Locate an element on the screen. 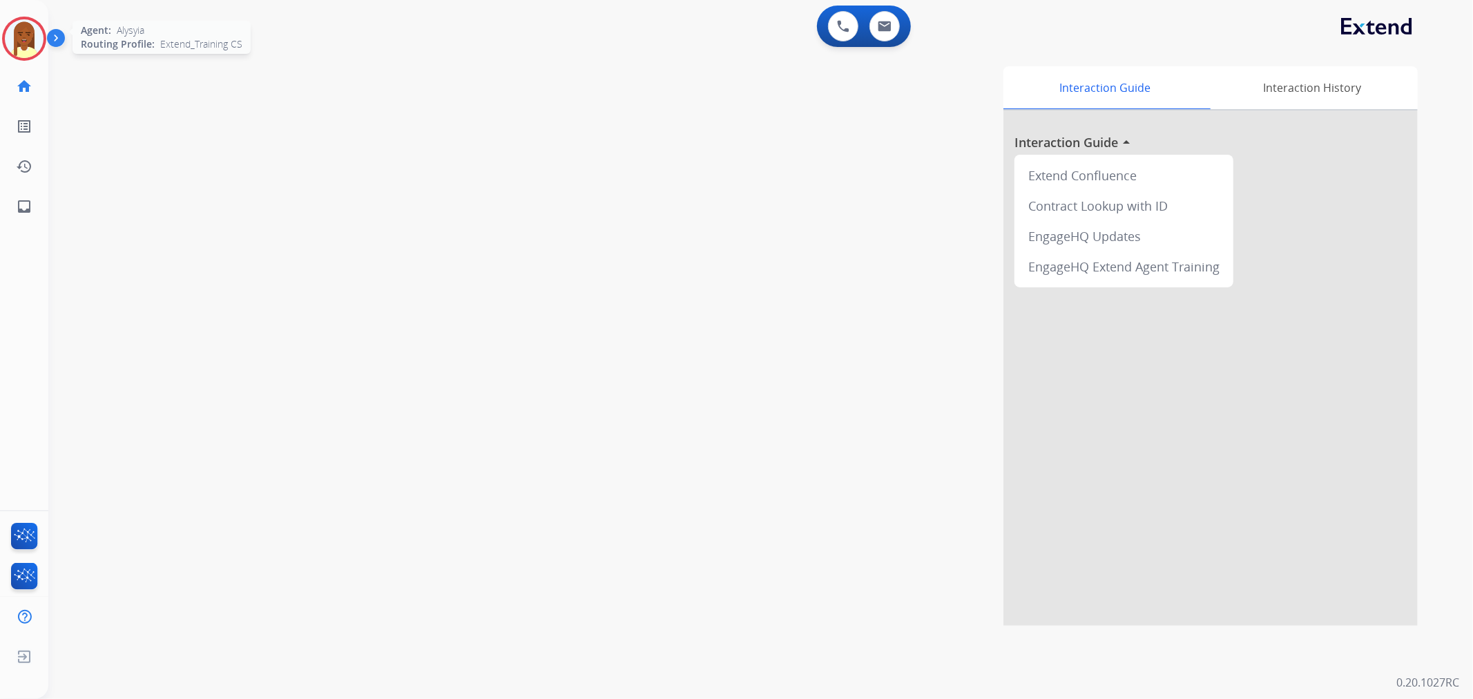 The image size is (1473, 699). span: Agent: is located at coordinates (96, 30).